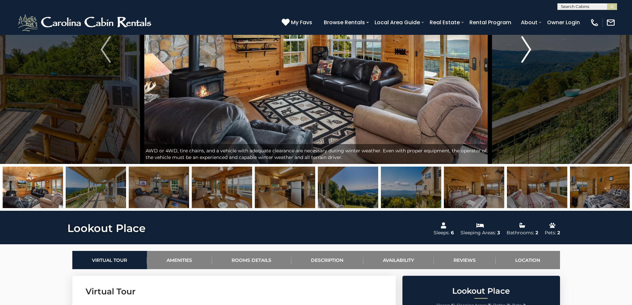  I want to click on img: 163278052, so click(411, 187).